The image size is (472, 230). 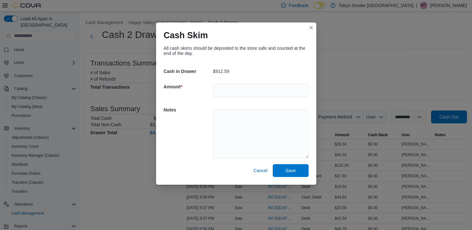 What do you see at coordinates (291, 170) in the screenshot?
I see `span: Save` at bounding box center [291, 170].